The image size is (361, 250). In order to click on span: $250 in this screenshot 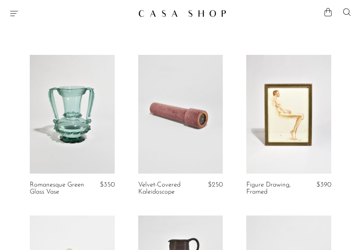, I will do `click(215, 185)`.